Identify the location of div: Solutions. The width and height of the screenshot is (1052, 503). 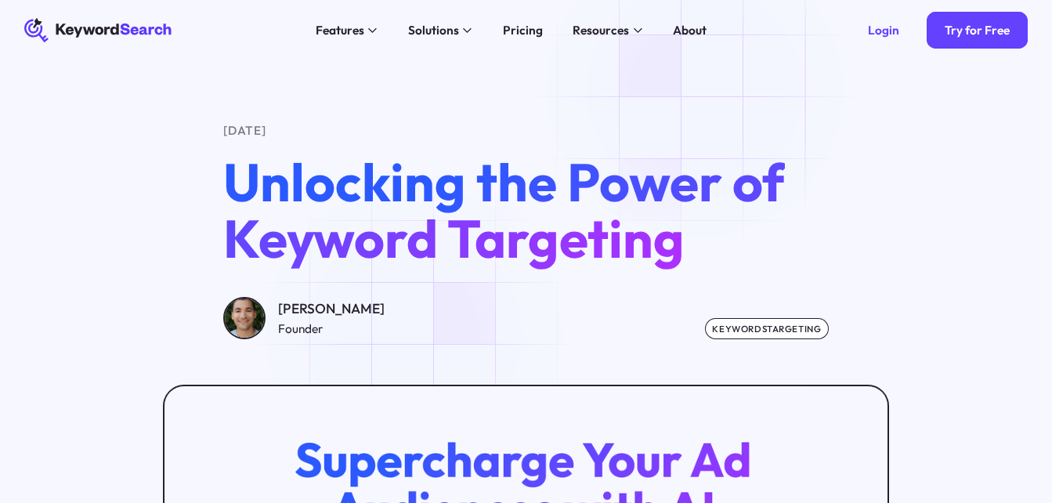
(433, 30).